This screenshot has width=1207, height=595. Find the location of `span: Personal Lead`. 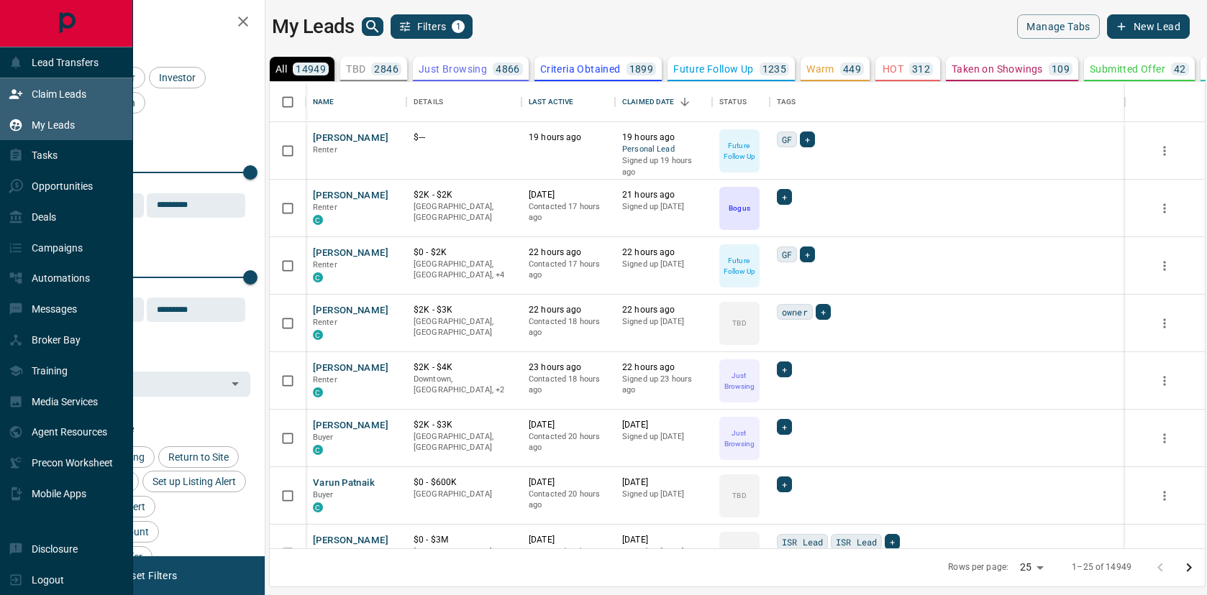

span: Personal Lead is located at coordinates (663, 150).